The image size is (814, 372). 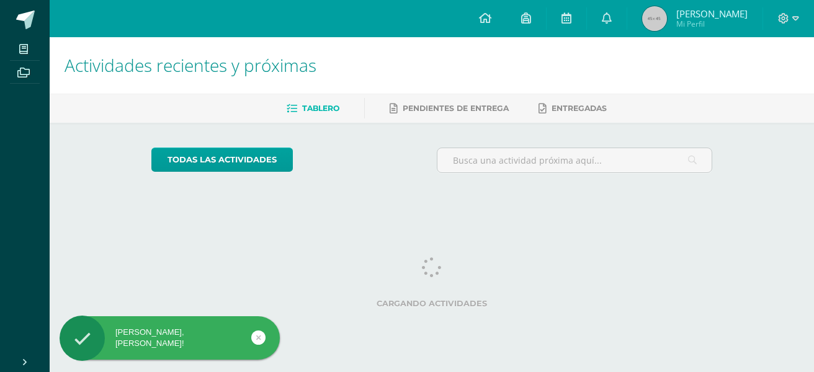 What do you see at coordinates (712, 24) in the screenshot?
I see `span: Mi Perfil` at bounding box center [712, 24].